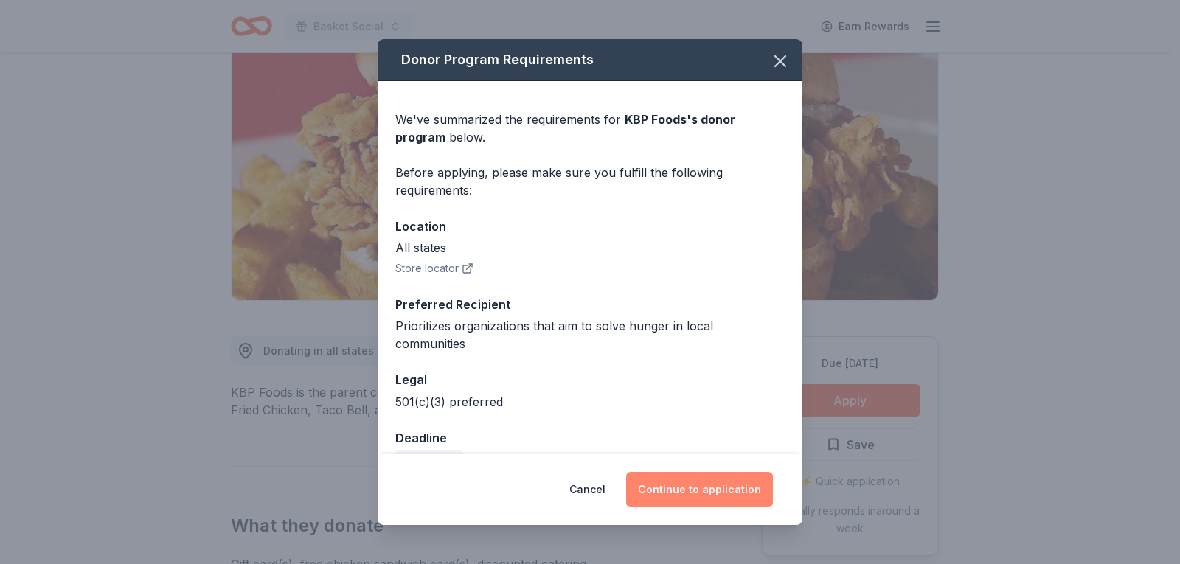  I want to click on button: Cancel, so click(587, 490).